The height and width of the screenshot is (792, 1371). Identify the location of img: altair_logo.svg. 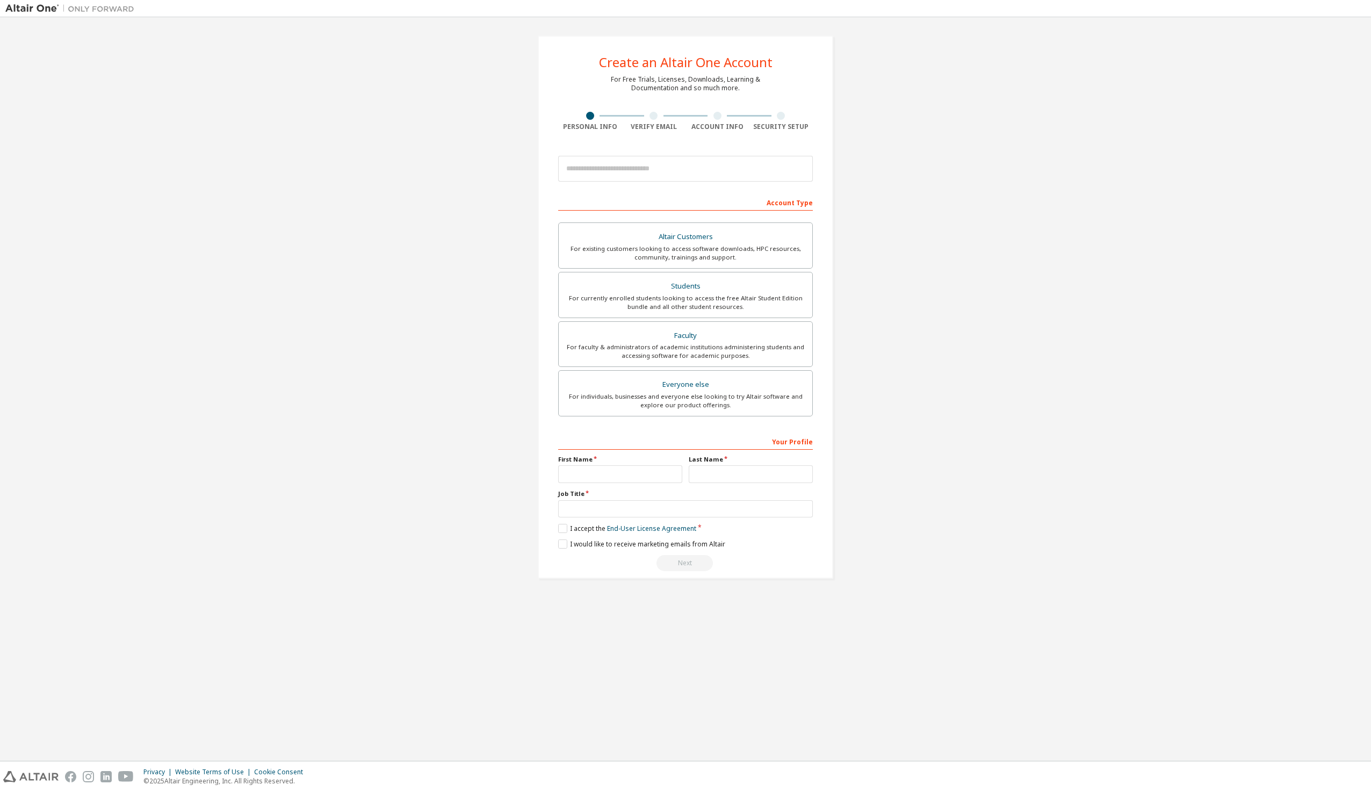
(31, 776).